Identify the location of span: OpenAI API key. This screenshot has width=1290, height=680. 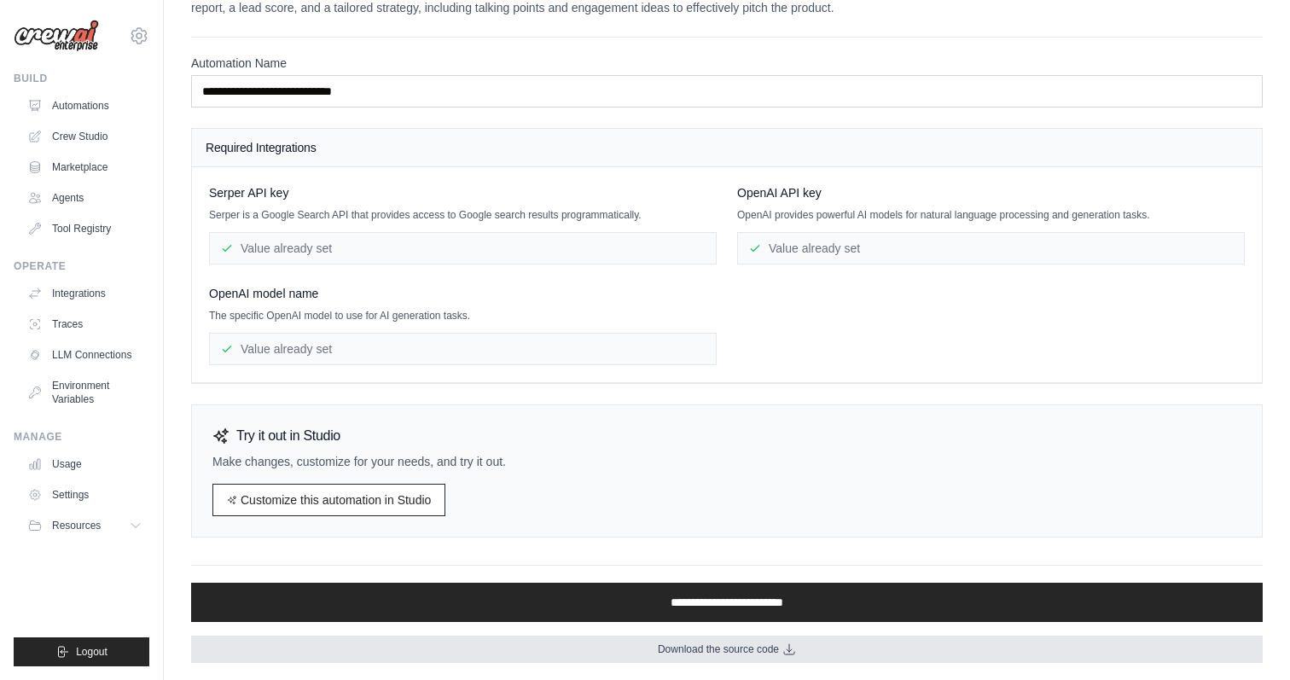
(779, 193).